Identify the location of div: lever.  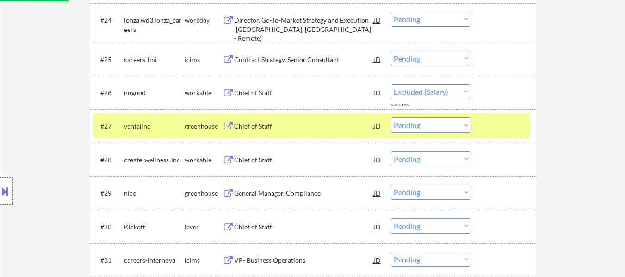
(204, 227).